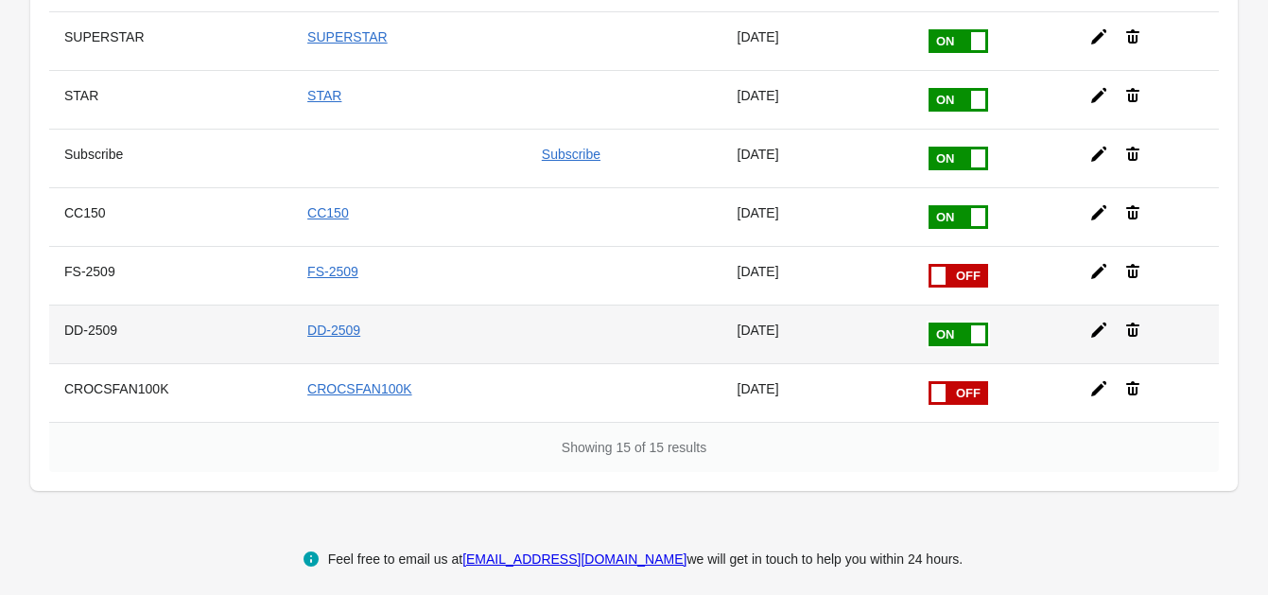  I want to click on div: Showing 15 of 15 results, so click(634, 446).